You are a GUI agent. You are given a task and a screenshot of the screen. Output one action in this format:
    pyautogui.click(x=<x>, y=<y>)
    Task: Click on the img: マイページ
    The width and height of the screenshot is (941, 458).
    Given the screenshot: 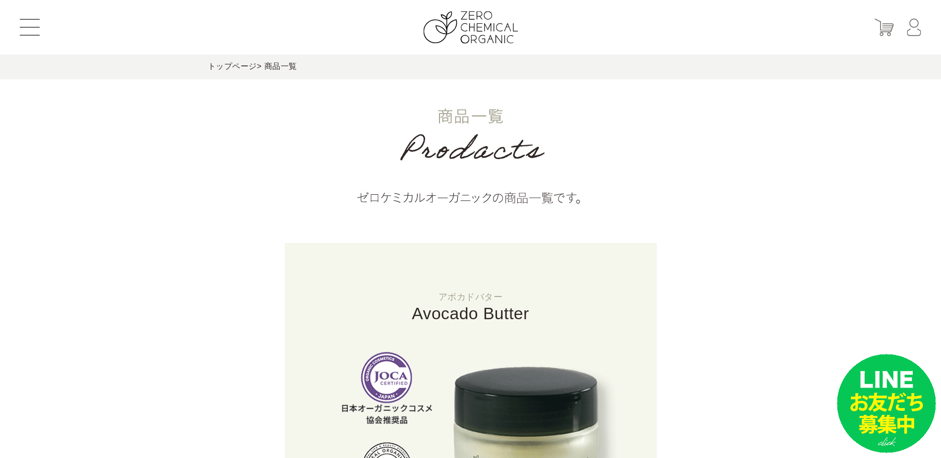 What is the action you would take?
    pyautogui.click(x=914, y=27)
    